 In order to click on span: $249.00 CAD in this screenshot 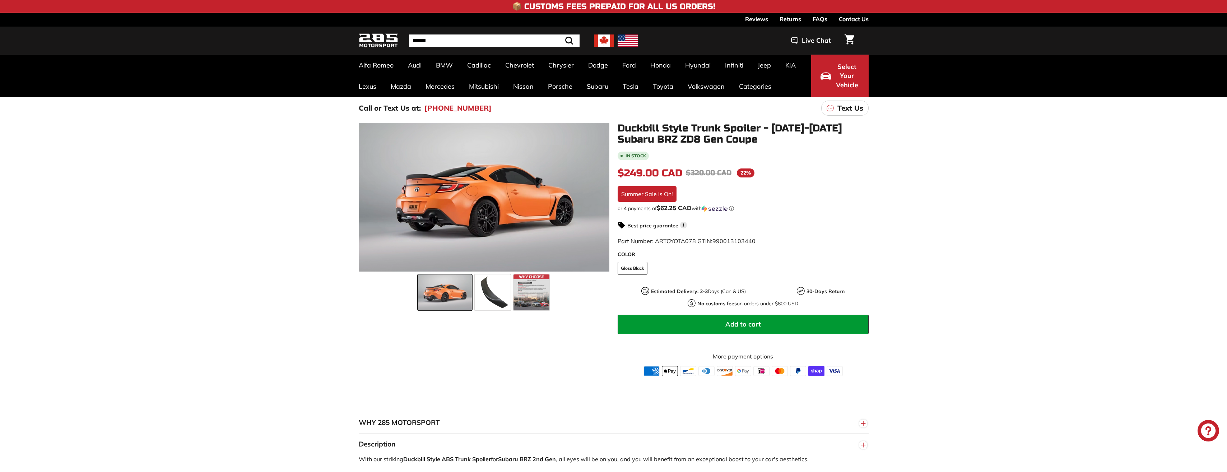, I will do `click(650, 173)`.